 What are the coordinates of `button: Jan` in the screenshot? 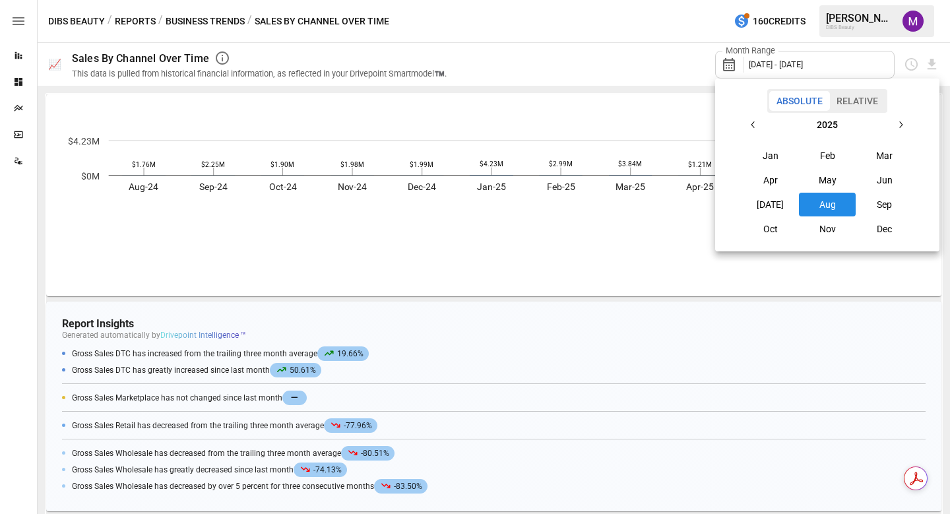 It's located at (770, 156).